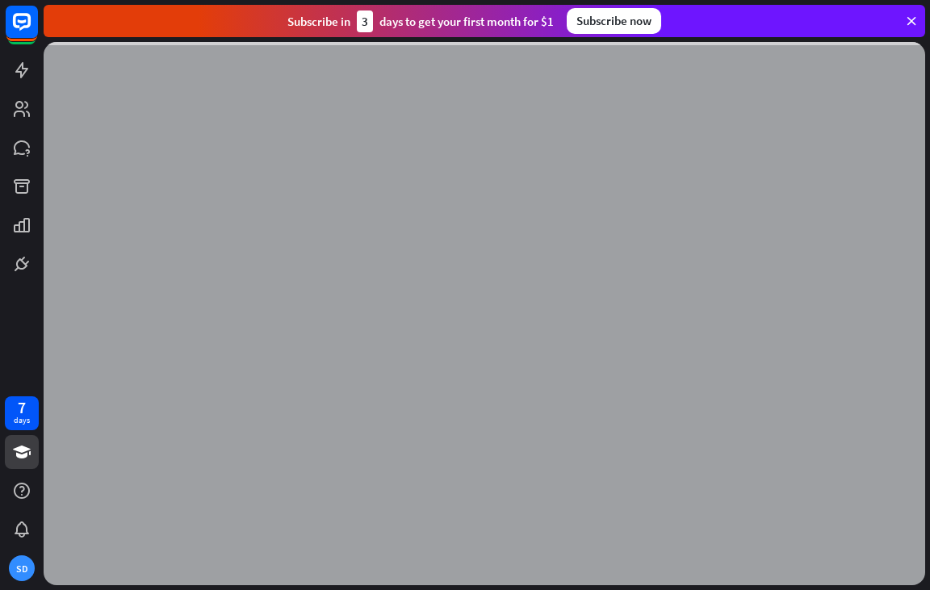 This screenshot has height=590, width=930. What do you see at coordinates (22, 413) in the screenshot?
I see `a: 7 days` at bounding box center [22, 413].